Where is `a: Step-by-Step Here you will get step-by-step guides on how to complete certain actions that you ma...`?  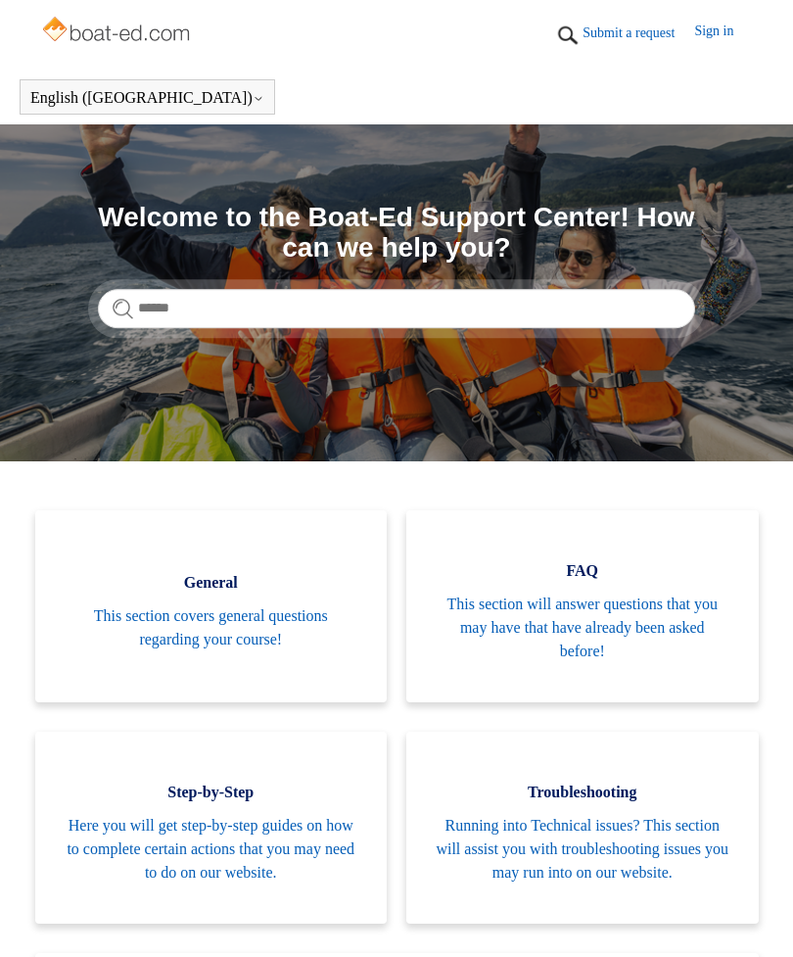
a: Step-by-Step Here you will get step-by-step guides on how to complete certain actions that you ma... is located at coordinates (212, 828).